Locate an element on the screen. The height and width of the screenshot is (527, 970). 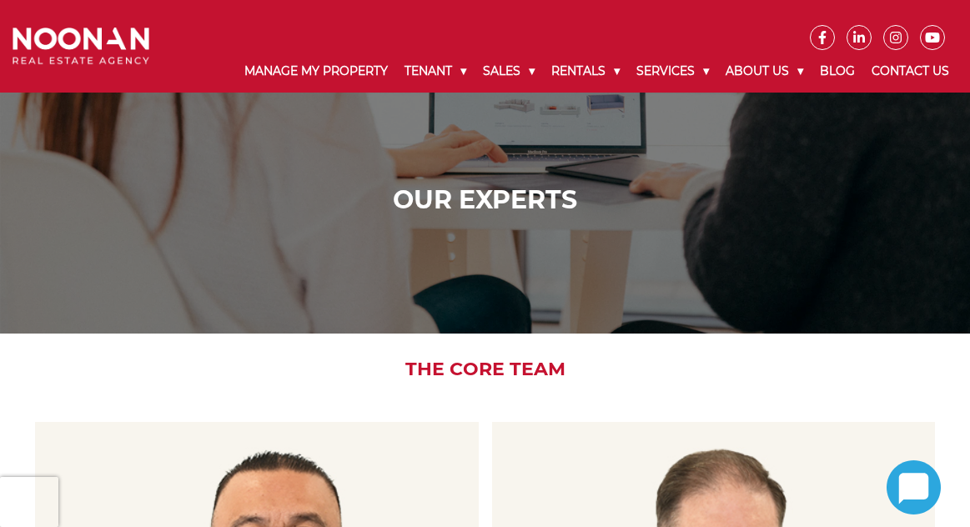
h2: The Core Team is located at coordinates (484, 369).